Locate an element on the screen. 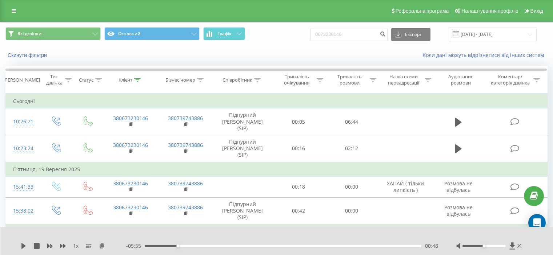 The width and height of the screenshot is (553, 255). div: Open Intercom Messenger is located at coordinates (537, 223).